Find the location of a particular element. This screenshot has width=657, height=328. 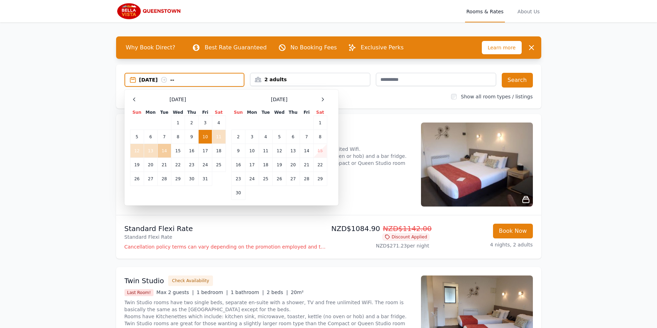

label: Show all room types / listings is located at coordinates (496, 96).